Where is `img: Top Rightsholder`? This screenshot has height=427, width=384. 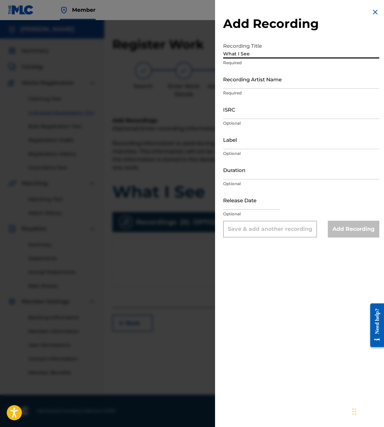
img: Top Rightsholder is located at coordinates (64, 10).